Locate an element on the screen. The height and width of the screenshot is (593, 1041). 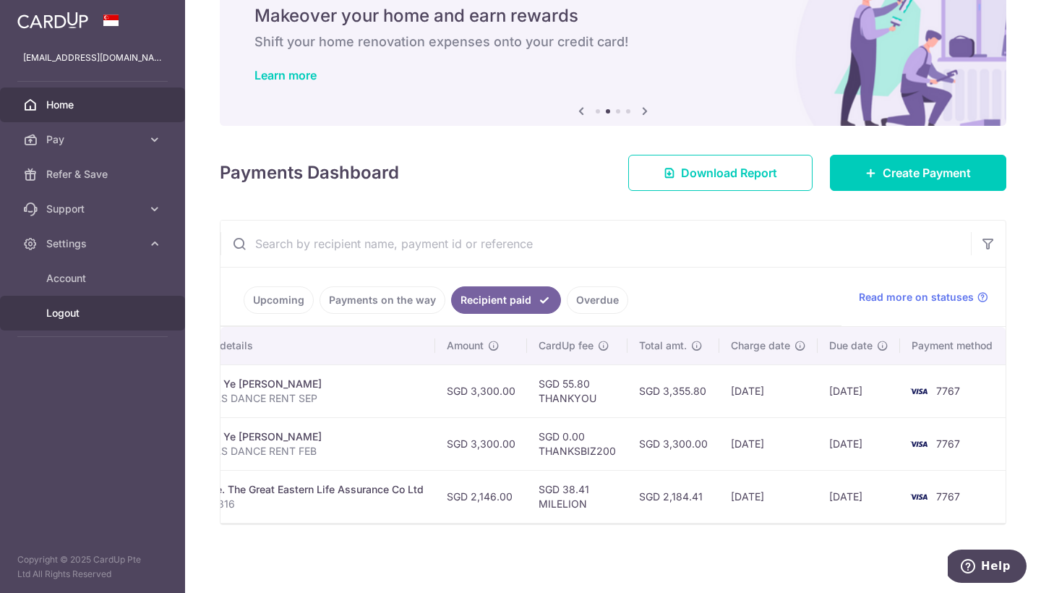
p: EVANGELS DANCE RENT SEP is located at coordinates (299, 398).